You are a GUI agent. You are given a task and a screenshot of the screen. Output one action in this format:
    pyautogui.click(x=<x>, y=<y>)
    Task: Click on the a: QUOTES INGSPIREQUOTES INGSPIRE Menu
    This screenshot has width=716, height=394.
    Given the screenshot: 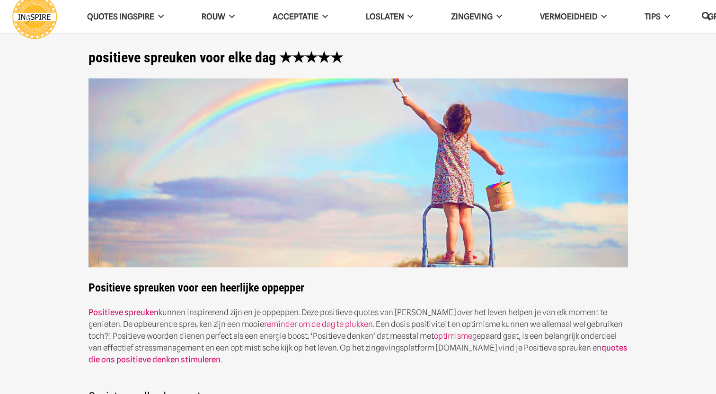 What is the action you would take?
    pyautogui.click(x=125, y=17)
    